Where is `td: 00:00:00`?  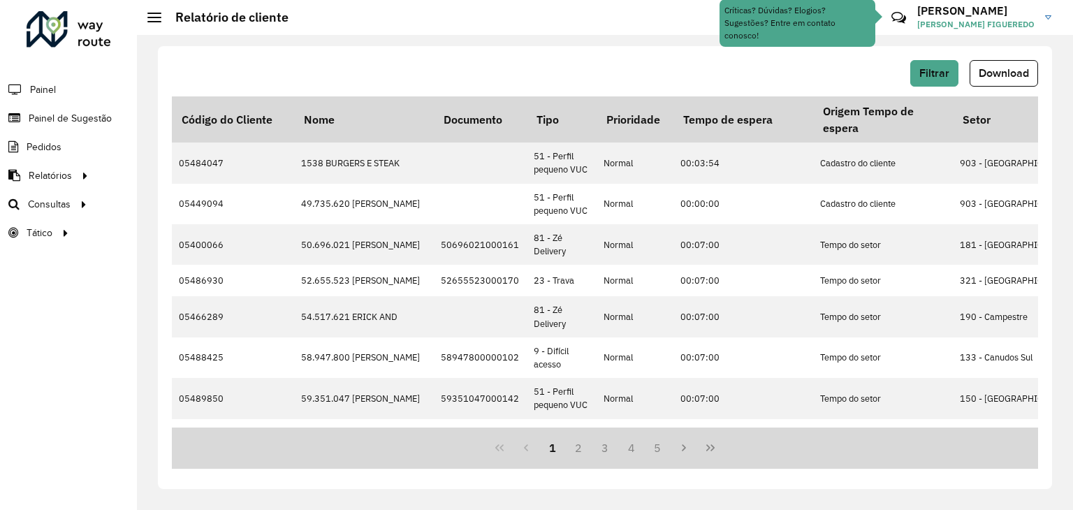
td: 00:00:00 is located at coordinates (743, 204).